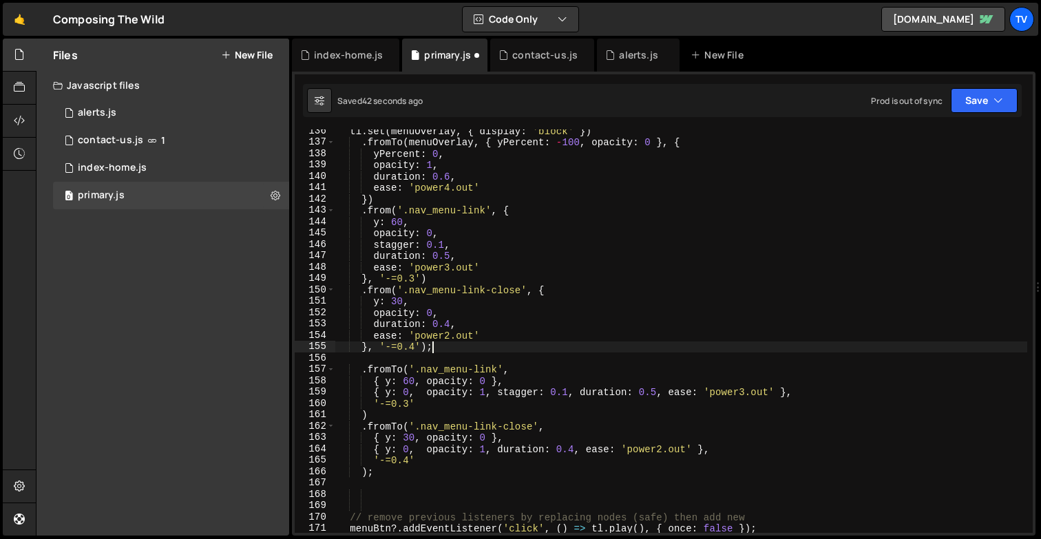 The height and width of the screenshot is (539, 1041). Describe the element at coordinates (315, 142) in the screenshot. I see `div: 137` at that location.